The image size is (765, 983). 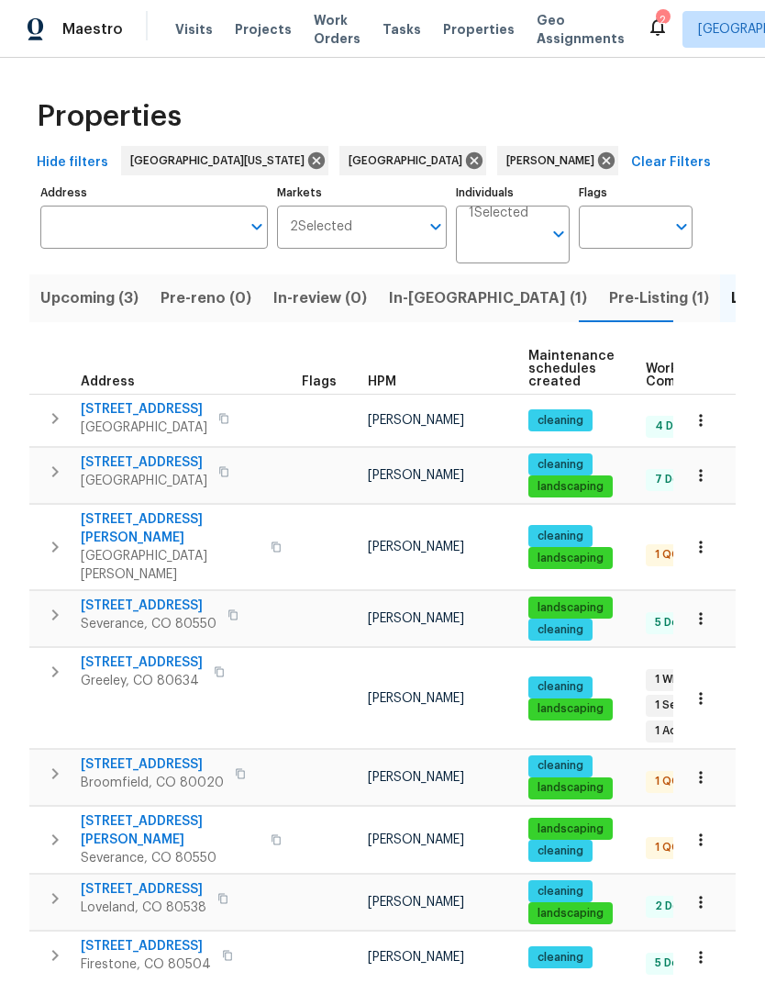 I want to click on span: Projects, so click(x=263, y=29).